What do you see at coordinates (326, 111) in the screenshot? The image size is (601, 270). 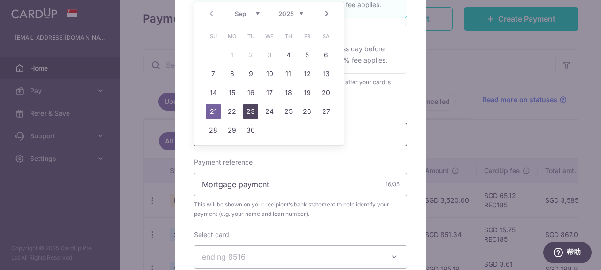 I see `a: 27` at bounding box center [326, 111].